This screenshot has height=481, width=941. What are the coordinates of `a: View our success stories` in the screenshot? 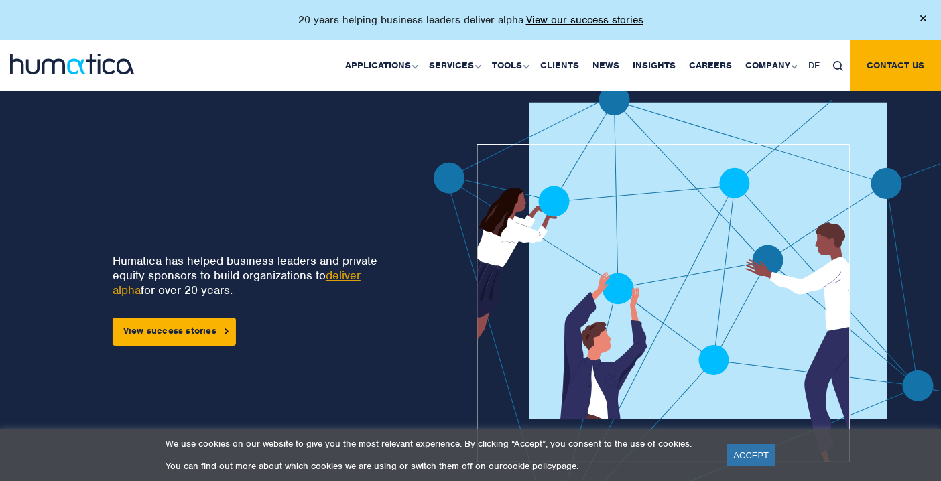 It's located at (584, 20).